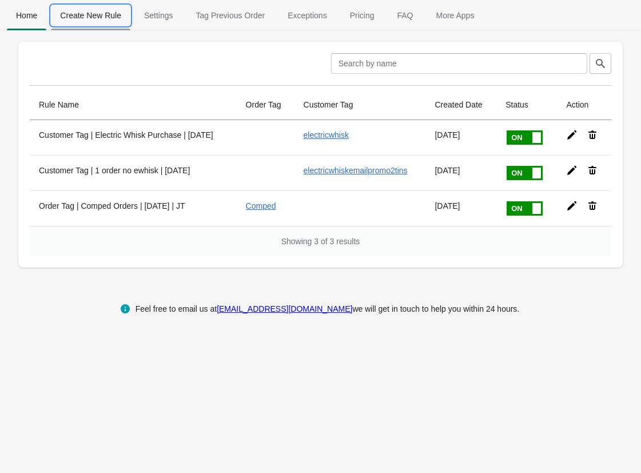  Describe the element at coordinates (26, 15) in the screenshot. I see `button: Home` at that location.